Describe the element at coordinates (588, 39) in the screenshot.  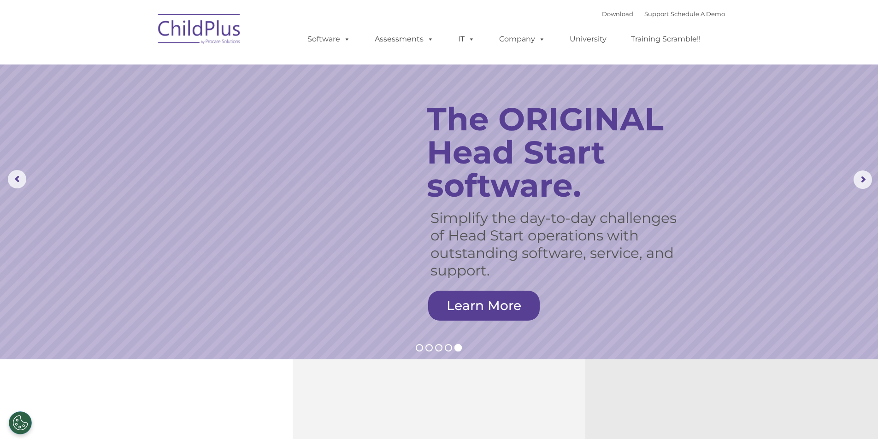
I see `a: University` at that location.